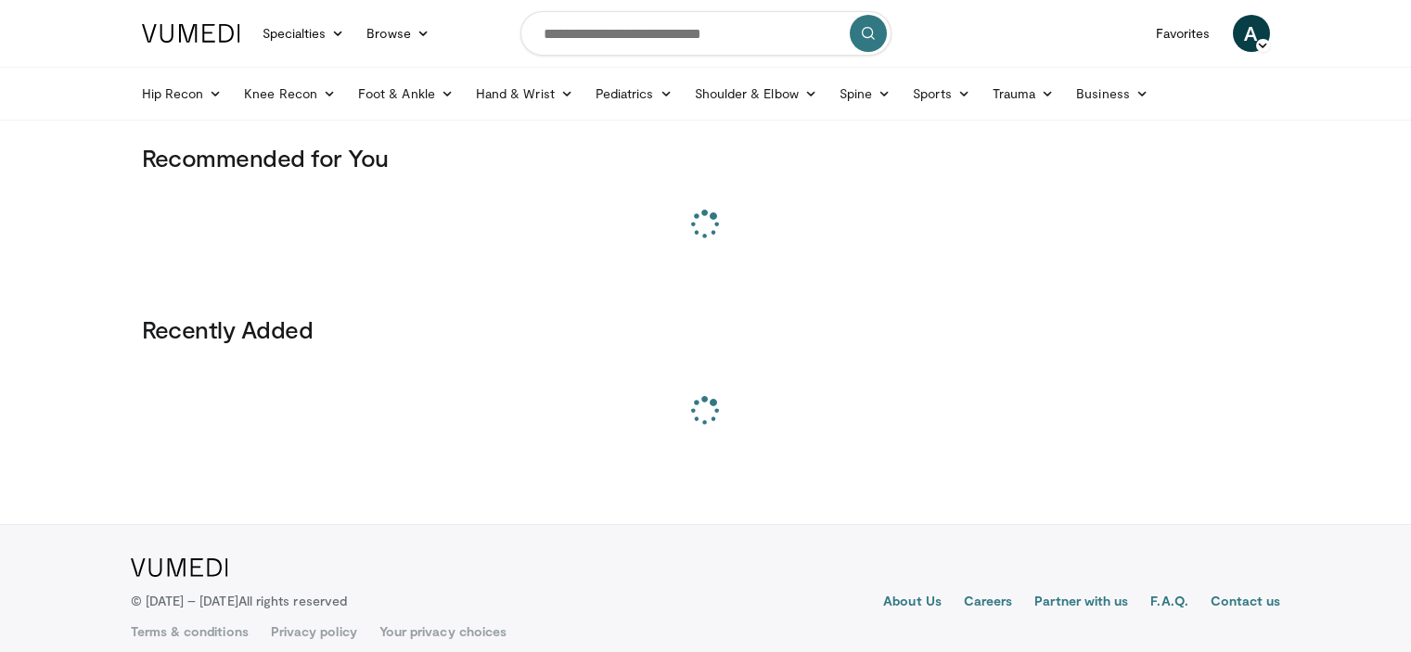 The height and width of the screenshot is (652, 1411). Describe the element at coordinates (189, 632) in the screenshot. I see `a: Terms & conditions` at that location.